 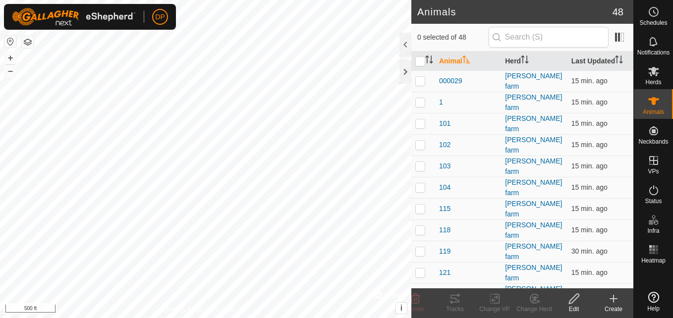 What do you see at coordinates (444, 230) in the screenshot?
I see `span: 118` at bounding box center [444, 230].